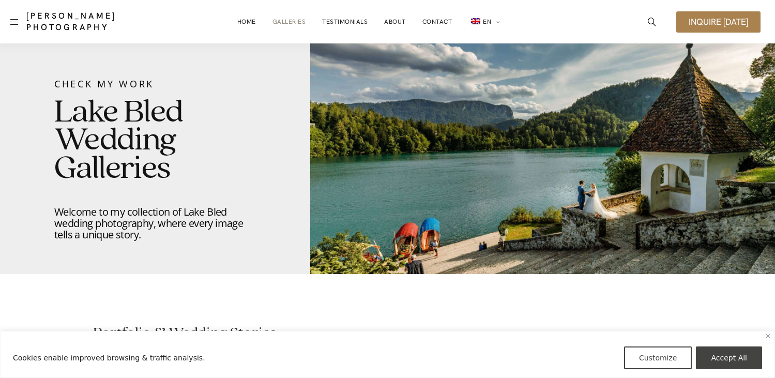 The image size is (775, 378). I want to click on a: Galleries, so click(289, 22).